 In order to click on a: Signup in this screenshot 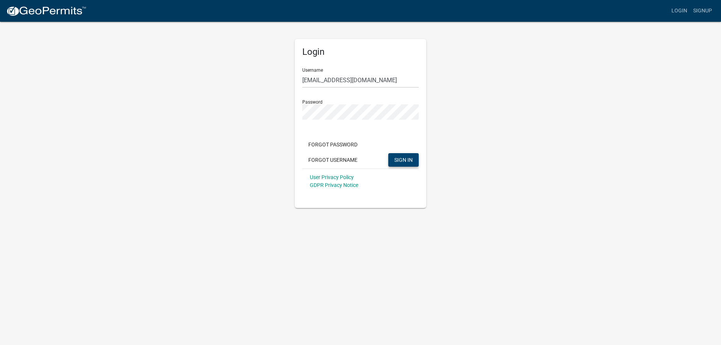, I will do `click(703, 11)`.